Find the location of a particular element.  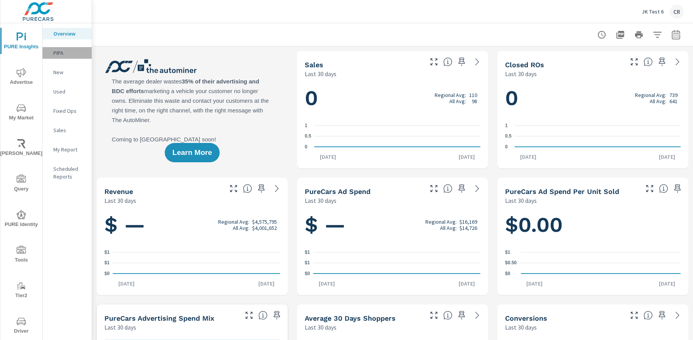

div: Scheduled Reports is located at coordinates (67, 173).